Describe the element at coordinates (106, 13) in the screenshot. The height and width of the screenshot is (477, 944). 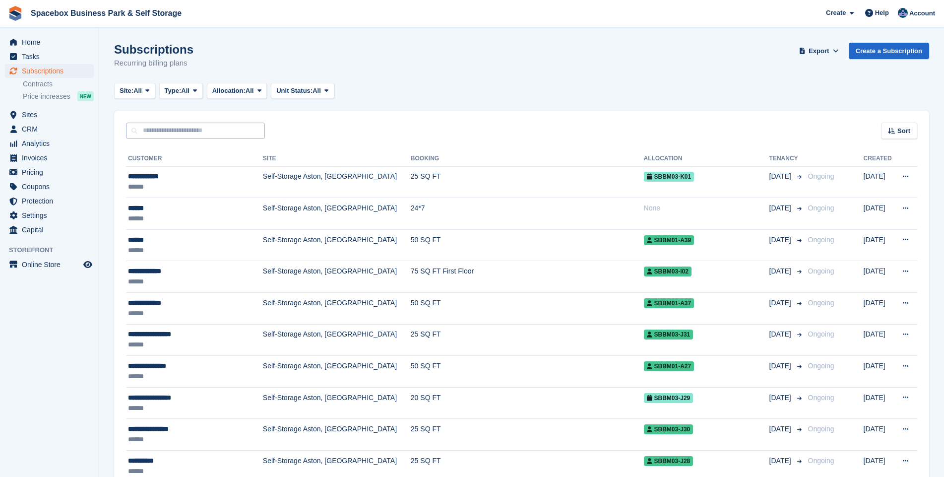
I see `a: Spacebox Business Park & Self Storage` at that location.